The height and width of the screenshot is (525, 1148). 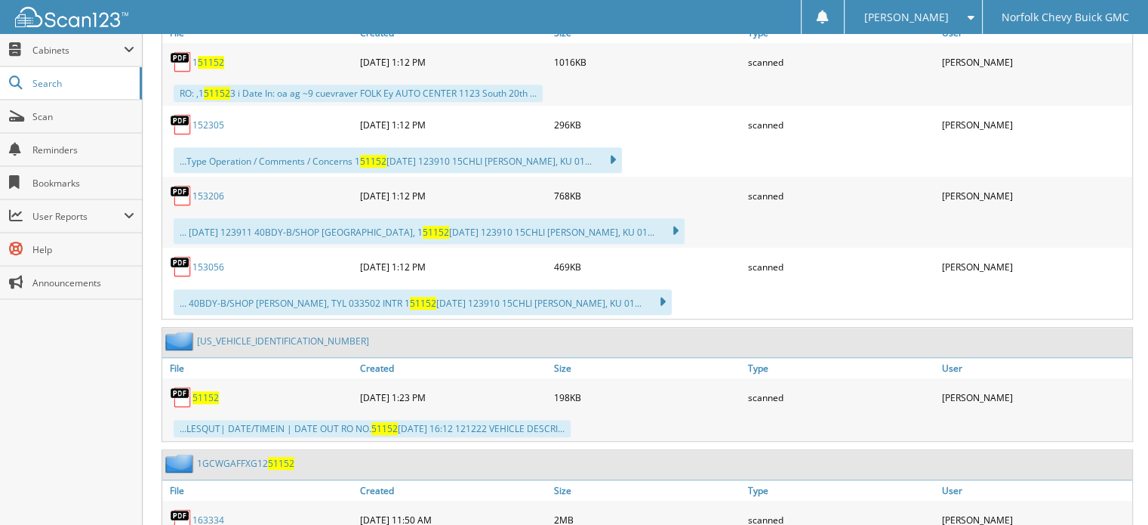 What do you see at coordinates (208, 266) in the screenshot?
I see `a: 153056` at bounding box center [208, 266].